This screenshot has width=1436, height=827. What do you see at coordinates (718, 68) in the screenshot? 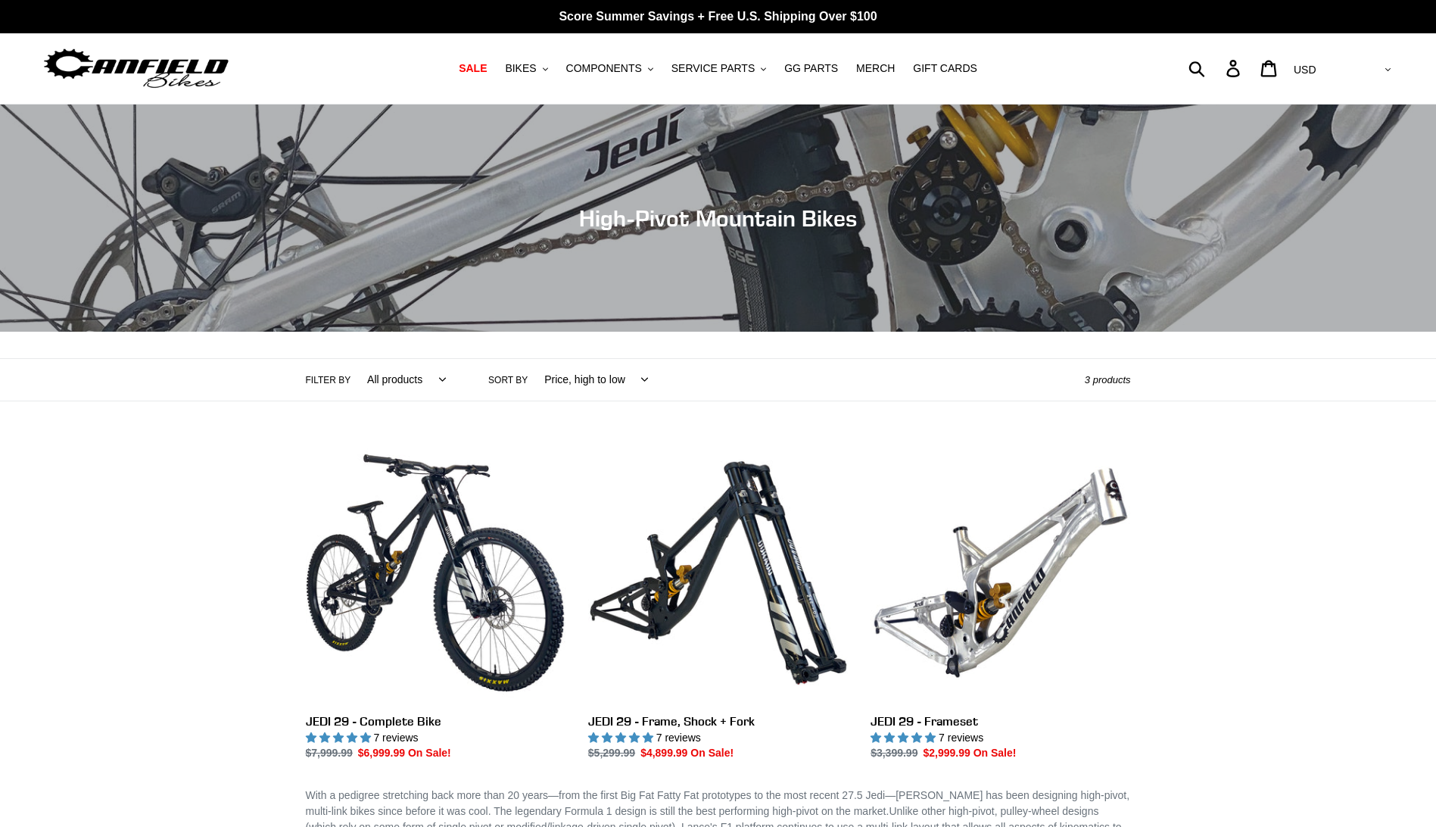
I see `button: SERVICE PARTS` at bounding box center [718, 68].